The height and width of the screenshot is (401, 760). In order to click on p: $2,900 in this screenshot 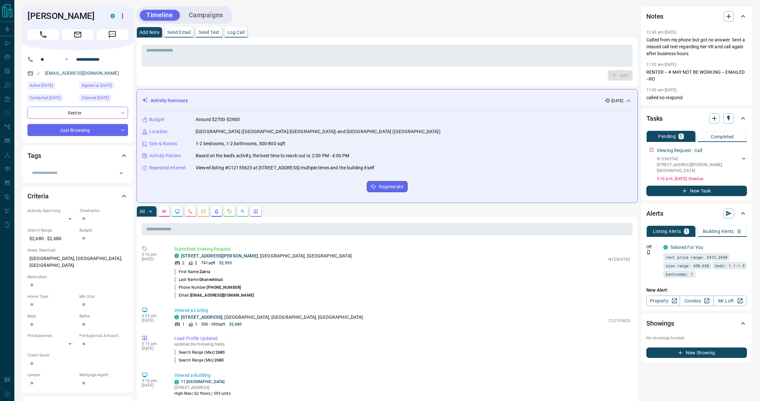, I will do `click(225, 263)`.